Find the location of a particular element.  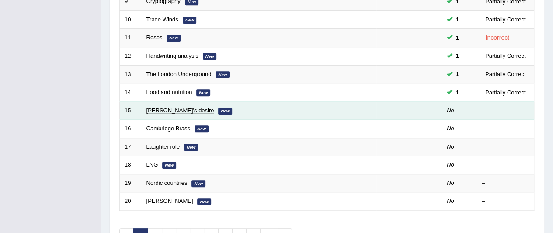

td: 19 is located at coordinates (131, 183).